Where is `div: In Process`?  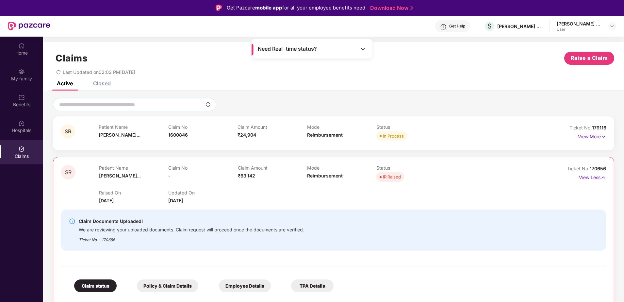 div: In Process is located at coordinates (394, 136).